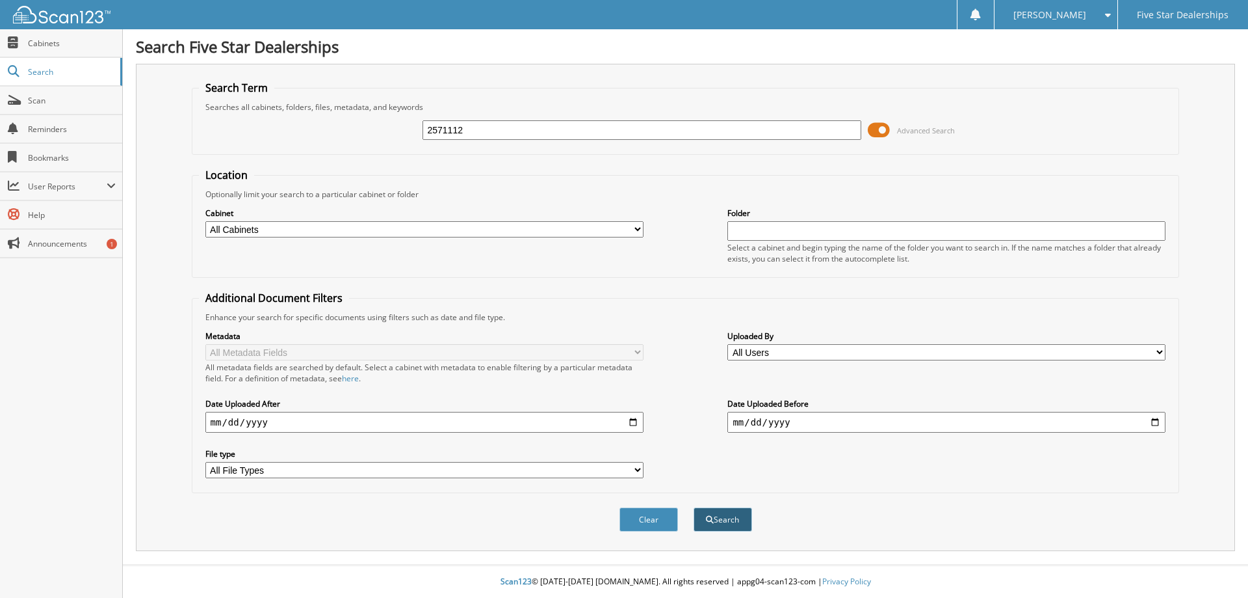  What do you see at coordinates (425, 403) in the screenshot?
I see `label: Date Uploaded After` at bounding box center [425, 403].